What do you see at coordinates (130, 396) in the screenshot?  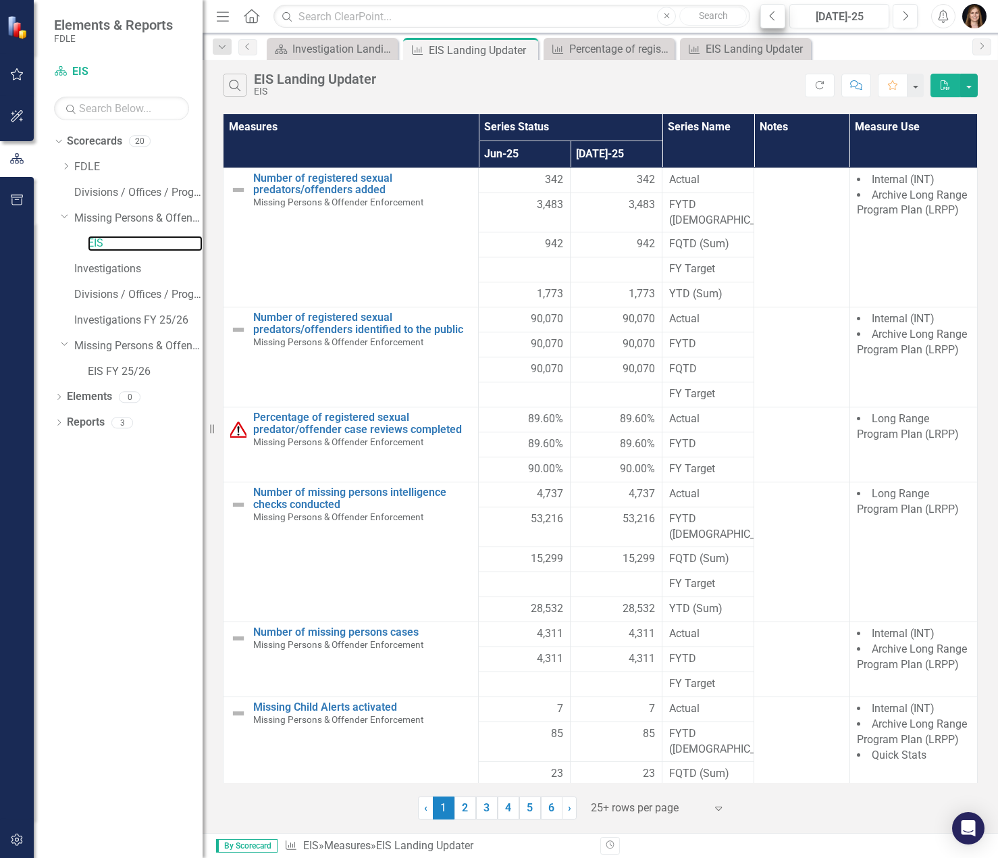 I see `div: 0` at bounding box center [130, 396].